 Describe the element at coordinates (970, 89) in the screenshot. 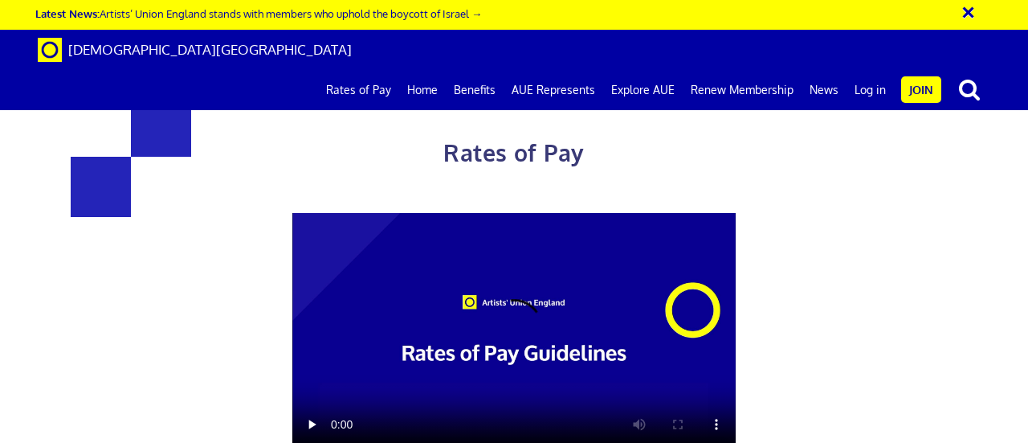

I see `button: search` at that location.